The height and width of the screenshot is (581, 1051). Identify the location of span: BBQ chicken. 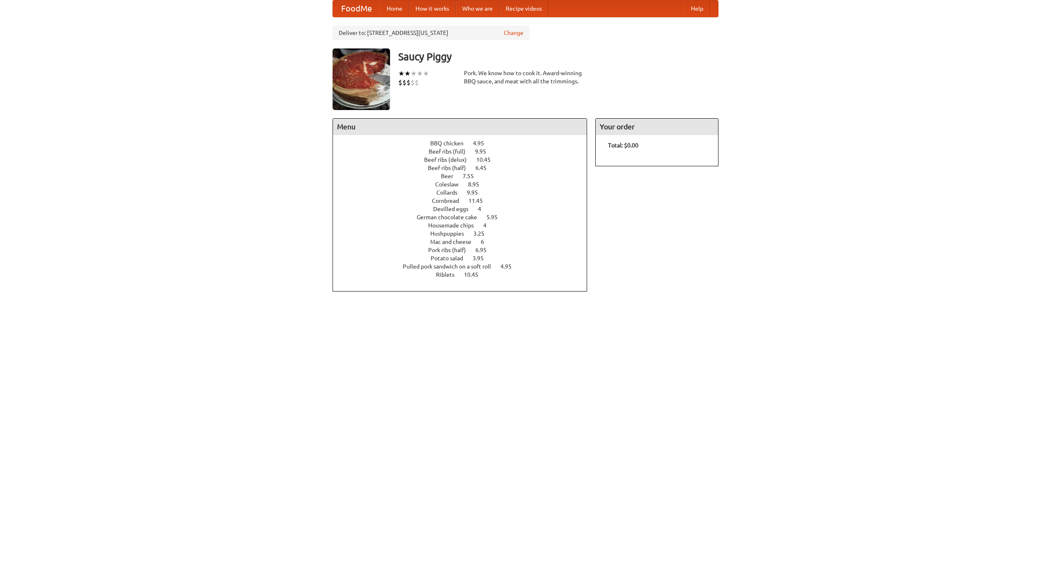
(451, 143).